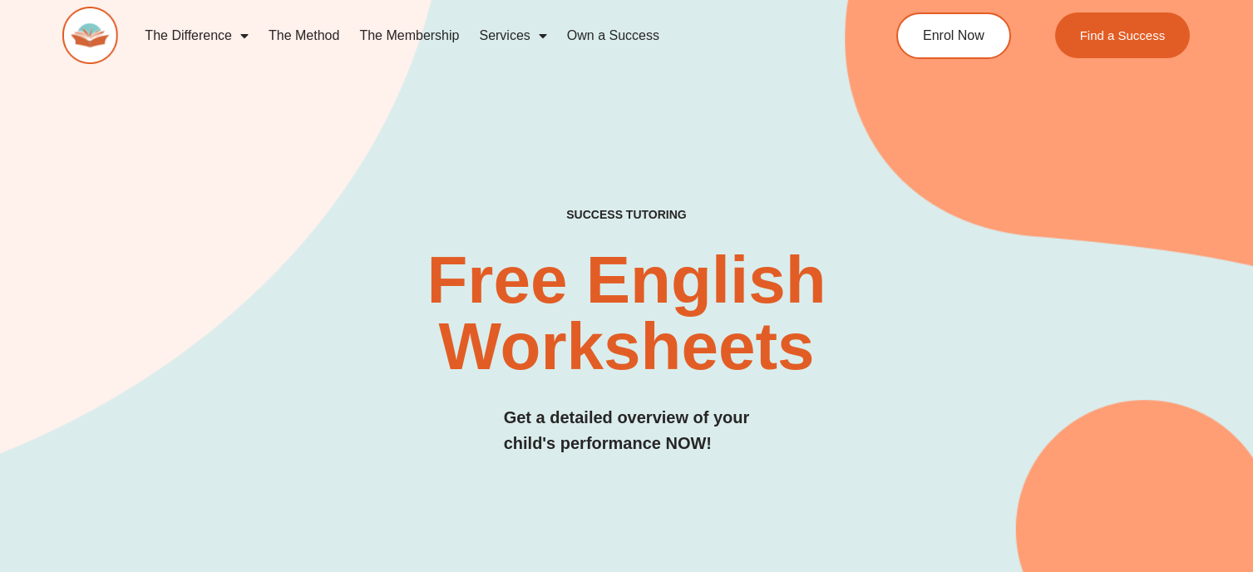  What do you see at coordinates (196, 36) in the screenshot?
I see `a: The Difference` at bounding box center [196, 36].